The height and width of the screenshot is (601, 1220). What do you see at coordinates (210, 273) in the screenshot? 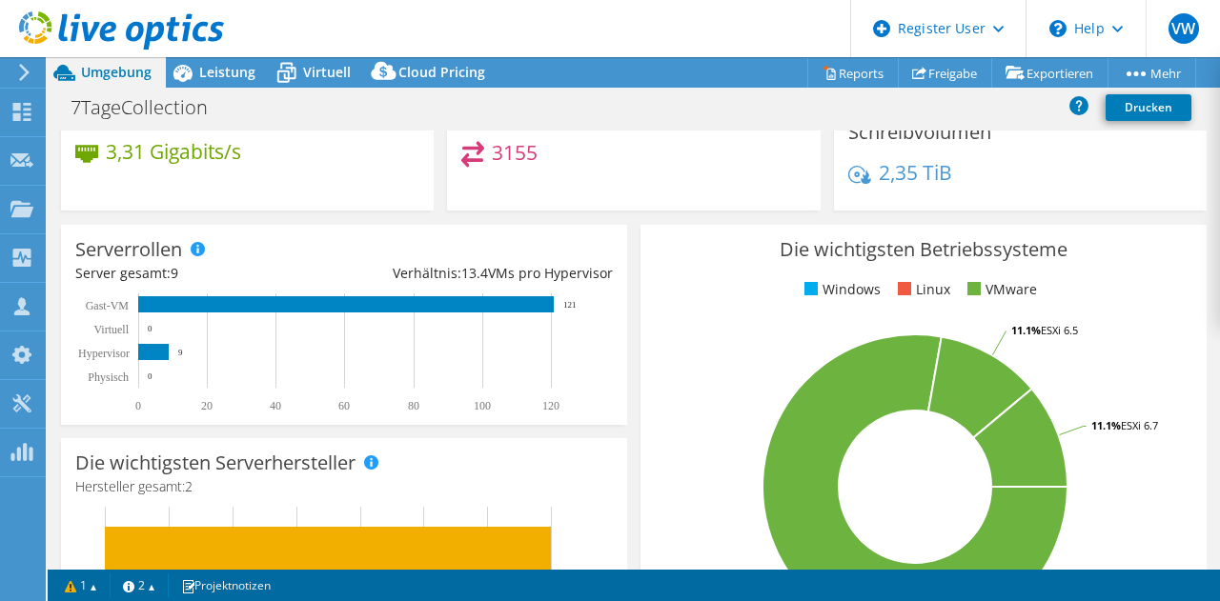
I see `div: Server gesamt:` at bounding box center [210, 273].